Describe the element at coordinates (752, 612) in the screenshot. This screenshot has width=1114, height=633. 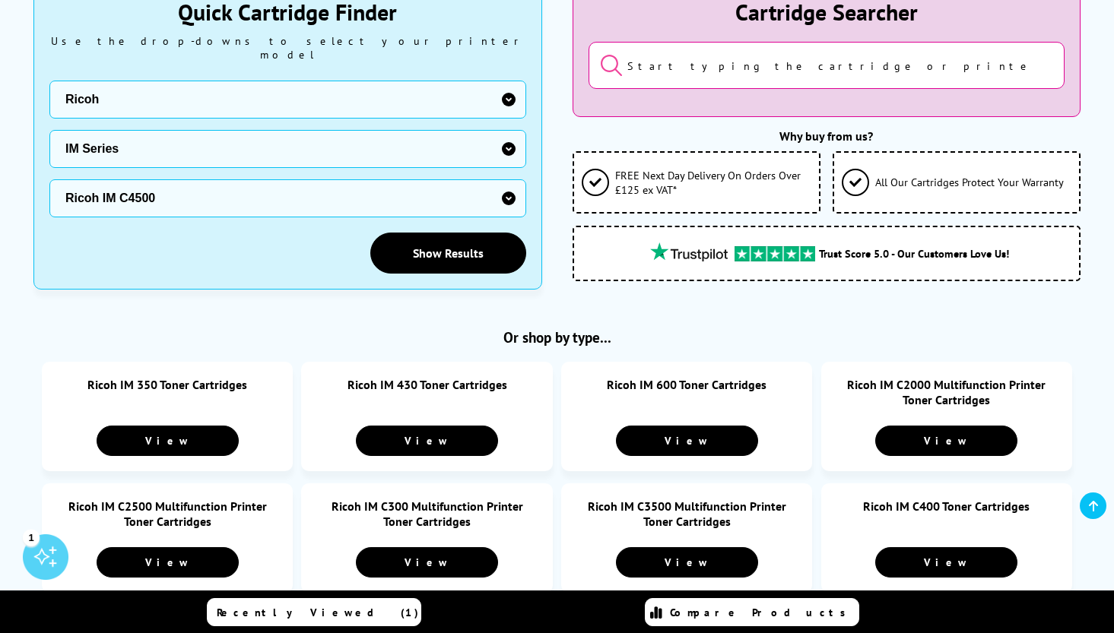
I see `a: Compare Products` at that location.